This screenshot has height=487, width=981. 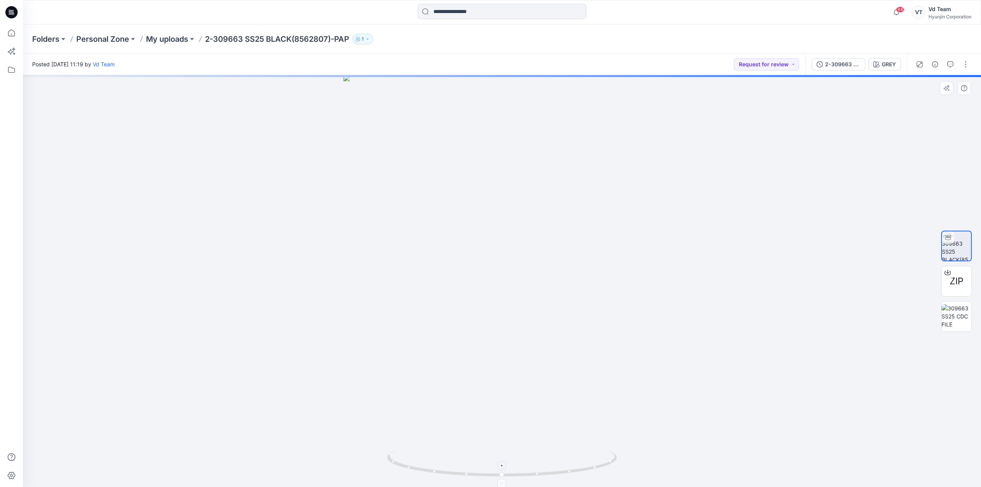 I want to click on a: Vd Team, so click(x=103, y=64).